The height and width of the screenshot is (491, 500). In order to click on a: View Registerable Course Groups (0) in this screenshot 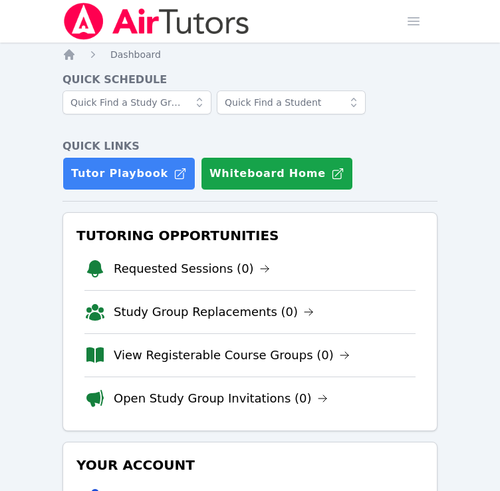, I will do `click(232, 355)`.